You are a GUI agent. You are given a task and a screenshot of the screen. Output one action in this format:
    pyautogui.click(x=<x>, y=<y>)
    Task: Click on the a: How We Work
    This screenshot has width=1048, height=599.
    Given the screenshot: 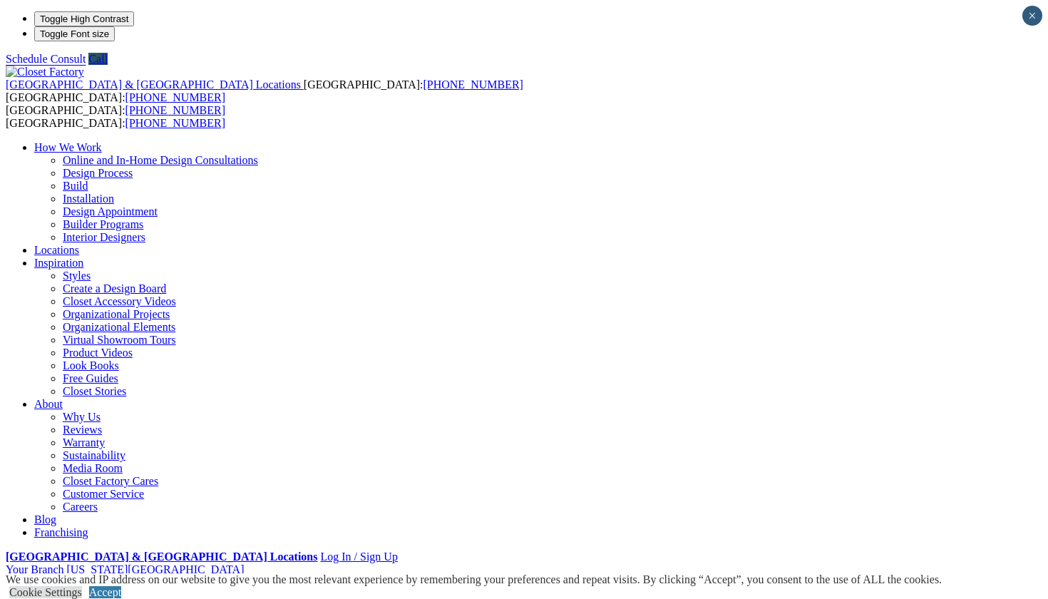 What is the action you would take?
    pyautogui.click(x=68, y=147)
    